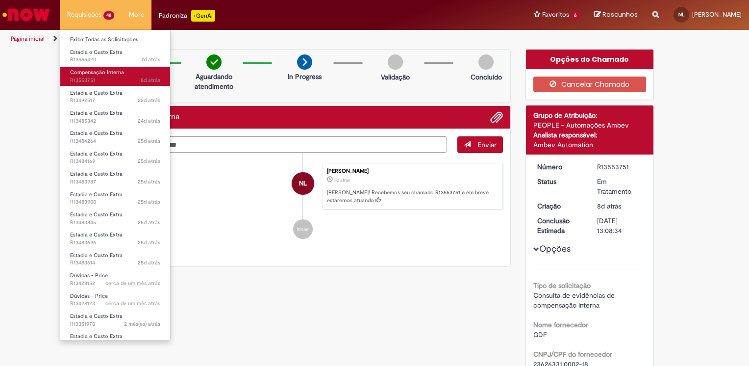 Image resolution: width=749 pixels, height=366 pixels. What do you see at coordinates (136, 15) in the screenshot?
I see `span: More` at bounding box center [136, 15].